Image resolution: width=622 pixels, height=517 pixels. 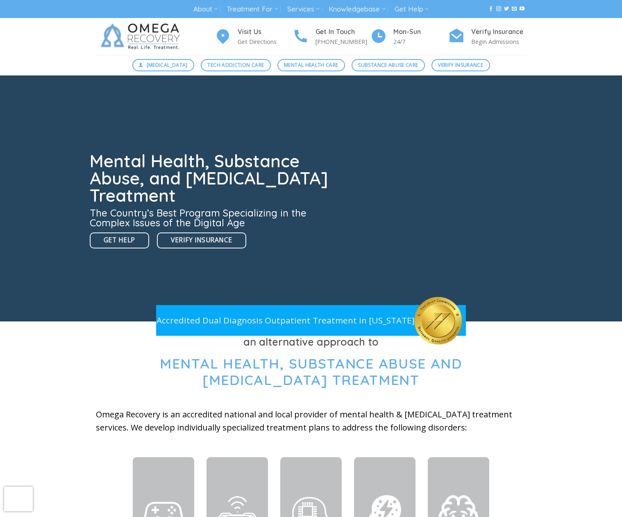 What do you see at coordinates (388, 65) in the screenshot?
I see `span: Substance Abuse Care` at bounding box center [388, 65].